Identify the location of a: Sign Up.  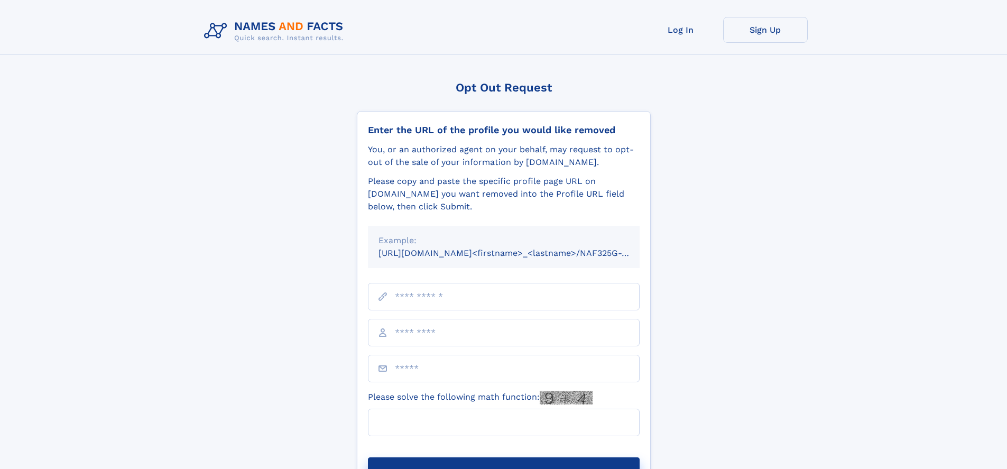
(766, 30).